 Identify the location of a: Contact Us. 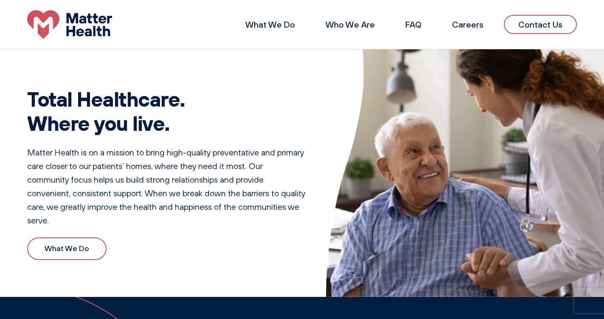
(540, 24).